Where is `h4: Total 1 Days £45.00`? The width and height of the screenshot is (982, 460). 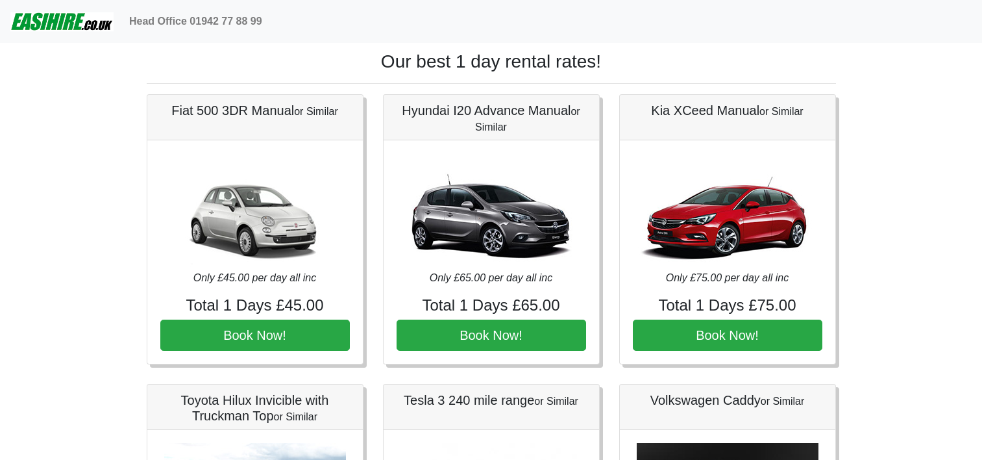 h4: Total 1 Days £45.00 is located at coordinates (255, 305).